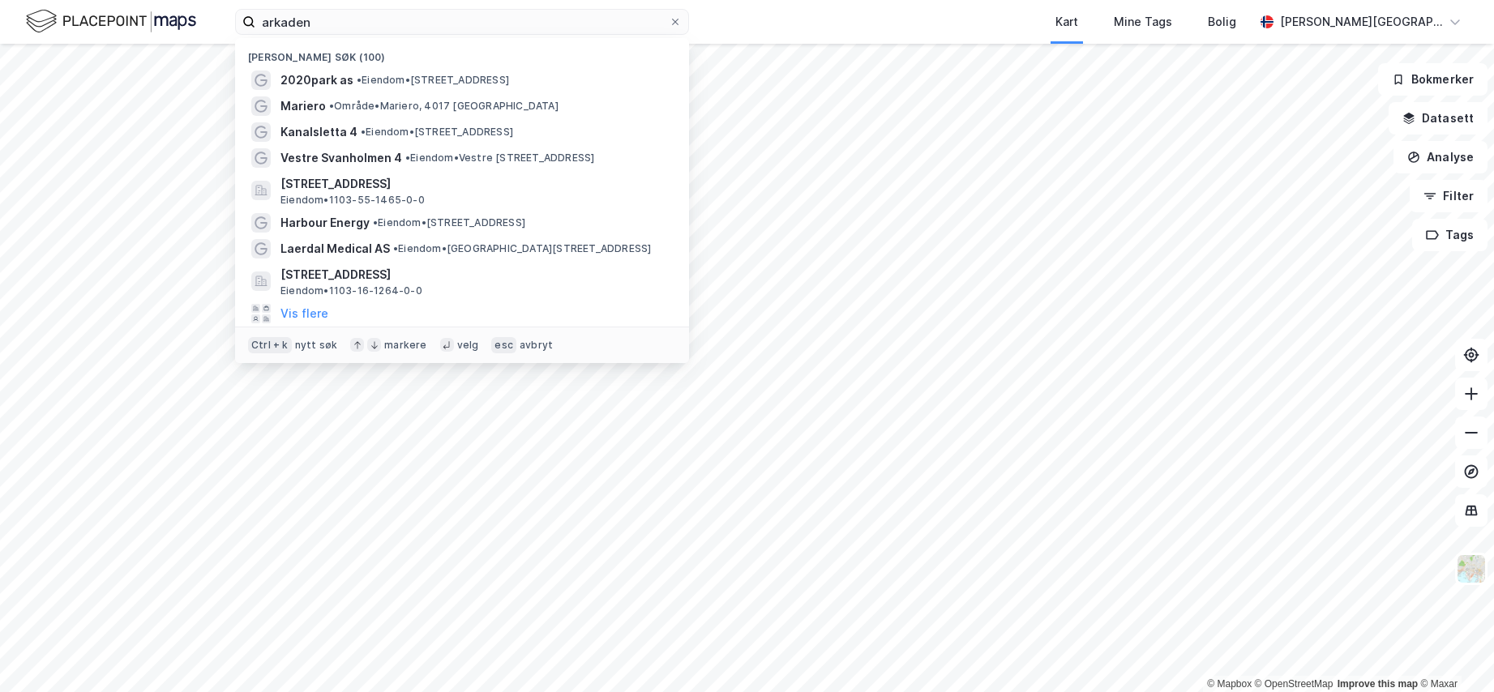  Describe the element at coordinates (303, 106) in the screenshot. I see `span: Mariero` at that location.